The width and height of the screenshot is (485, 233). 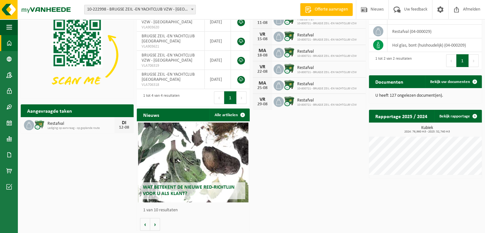 What do you see at coordinates (160, 98) in the screenshot?
I see `div: 1 tot 4 van 4 resultaten` at bounding box center [160, 98].